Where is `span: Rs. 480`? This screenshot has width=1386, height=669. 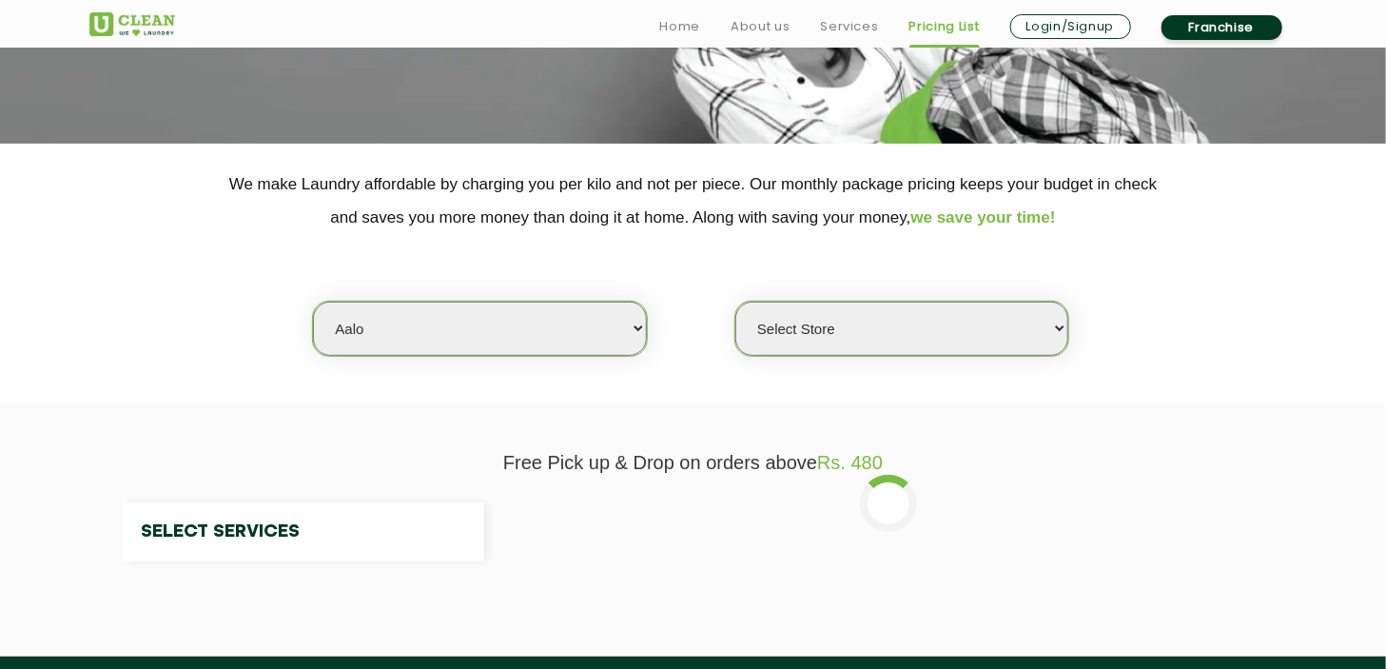 span: Rs. 480 is located at coordinates (850, 462).